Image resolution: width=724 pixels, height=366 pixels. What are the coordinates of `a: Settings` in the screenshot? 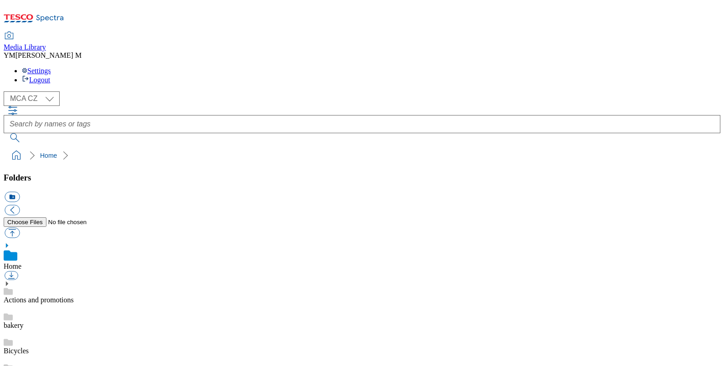 It's located at (36, 71).